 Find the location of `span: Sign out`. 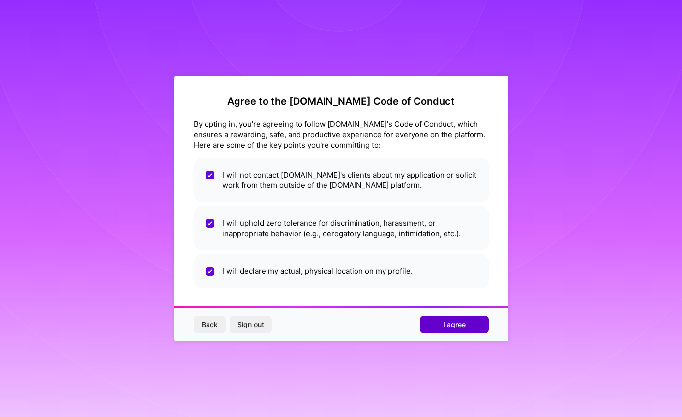

span: Sign out is located at coordinates (251, 325).